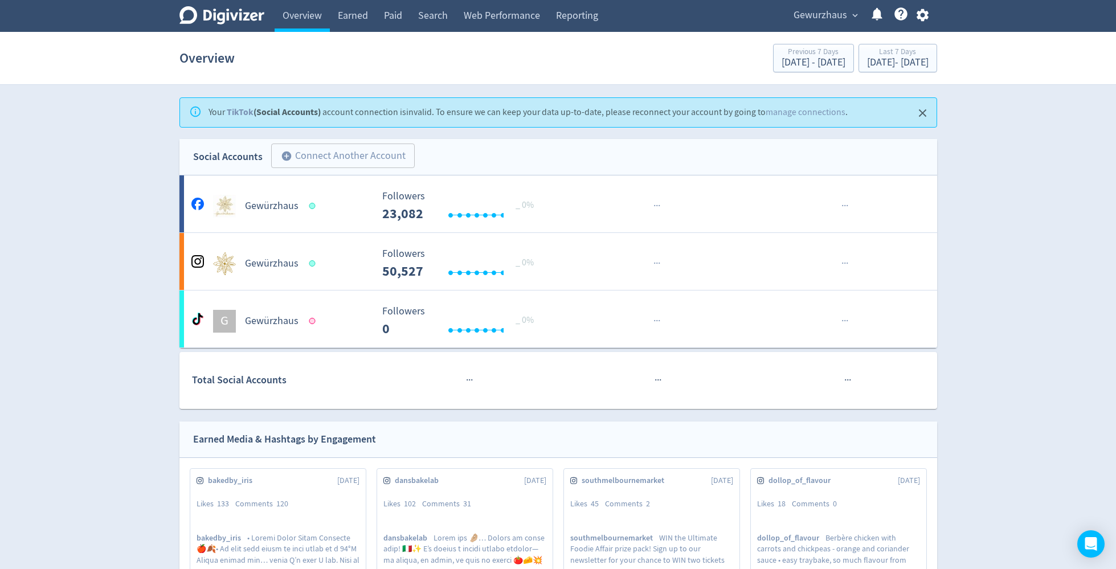 The height and width of the screenshot is (569, 1116). I want to click on span: 0, so click(835, 504).